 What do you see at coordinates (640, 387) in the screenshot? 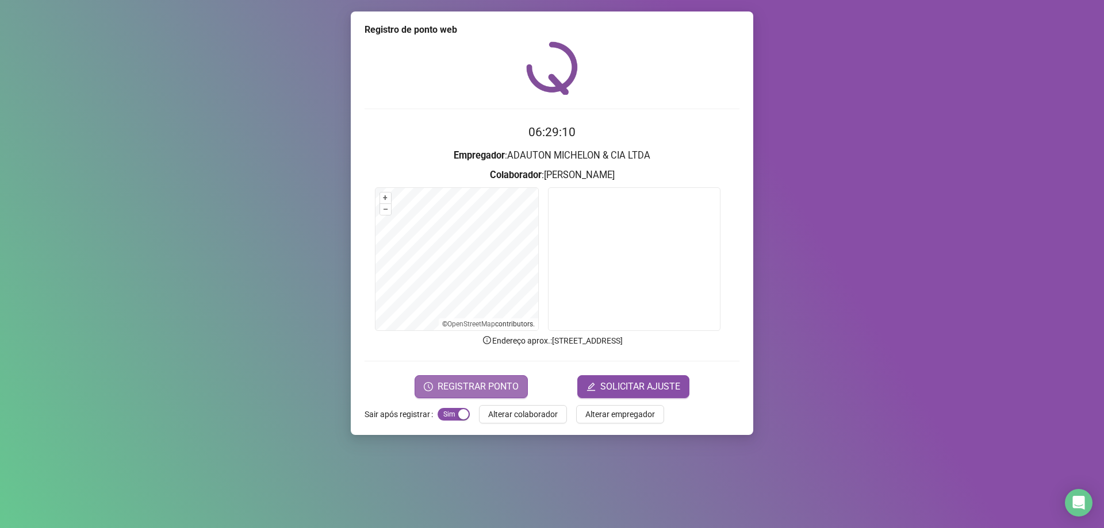
I see `span: SOLICITAR AJUSTE` at bounding box center [640, 387].